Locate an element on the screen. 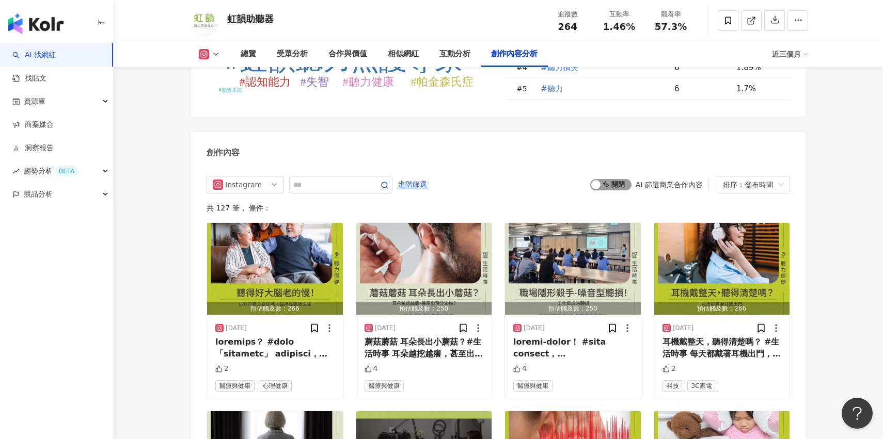 This screenshot has height=439, width=883. tspan: #認知能力 is located at coordinates (265, 82).